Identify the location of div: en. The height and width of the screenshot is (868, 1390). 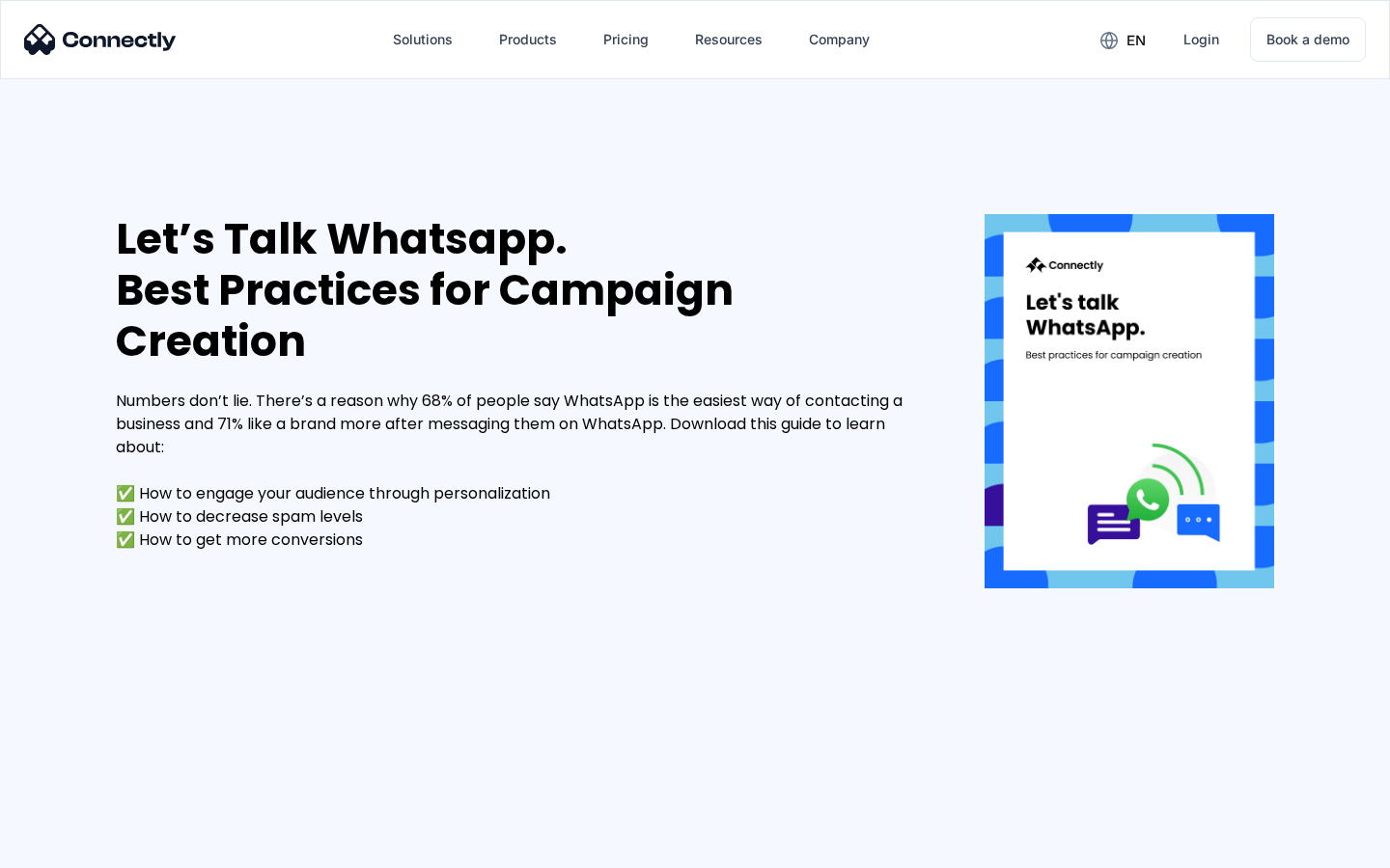
(1136, 41).